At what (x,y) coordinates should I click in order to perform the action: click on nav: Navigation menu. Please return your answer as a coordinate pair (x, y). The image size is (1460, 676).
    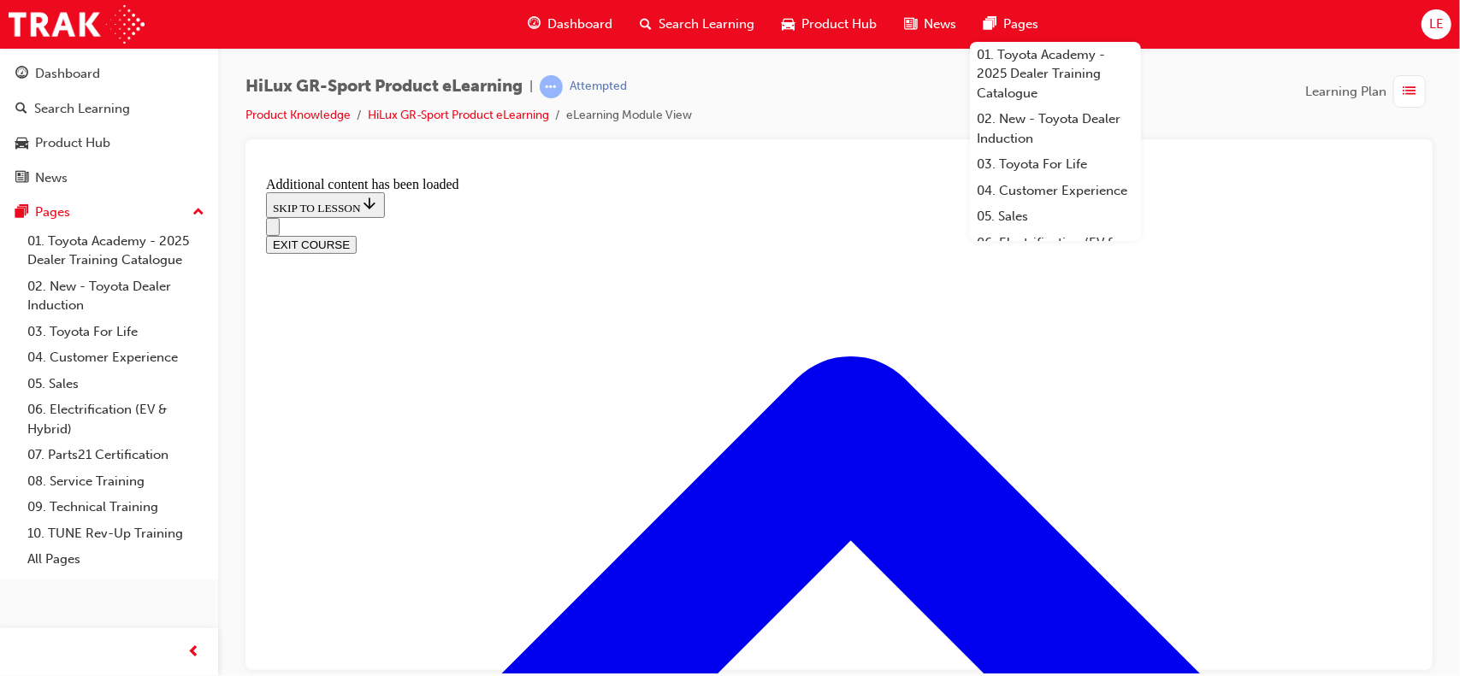
    Looking at the image, I should click on (580, 66).